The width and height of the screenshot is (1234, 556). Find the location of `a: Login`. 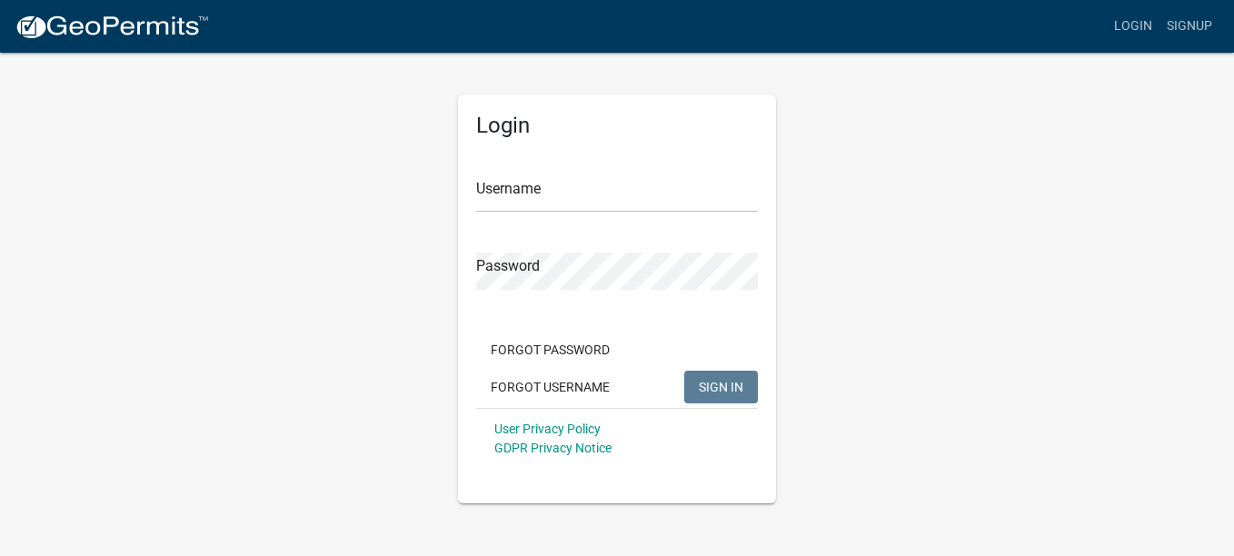

a: Login is located at coordinates (1133, 26).